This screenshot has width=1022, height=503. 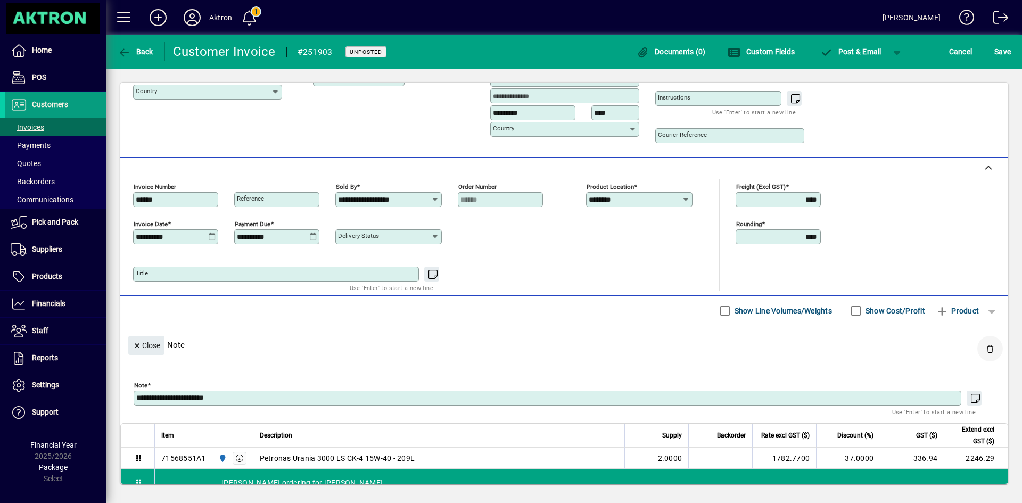 I want to click on button: Product, so click(x=957, y=311).